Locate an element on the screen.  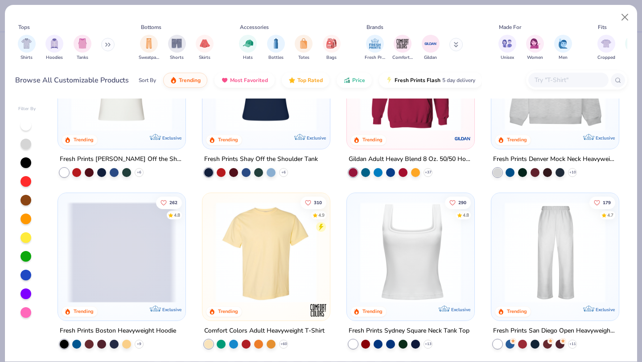
div: filter for Bags is located at coordinates (332, 48).